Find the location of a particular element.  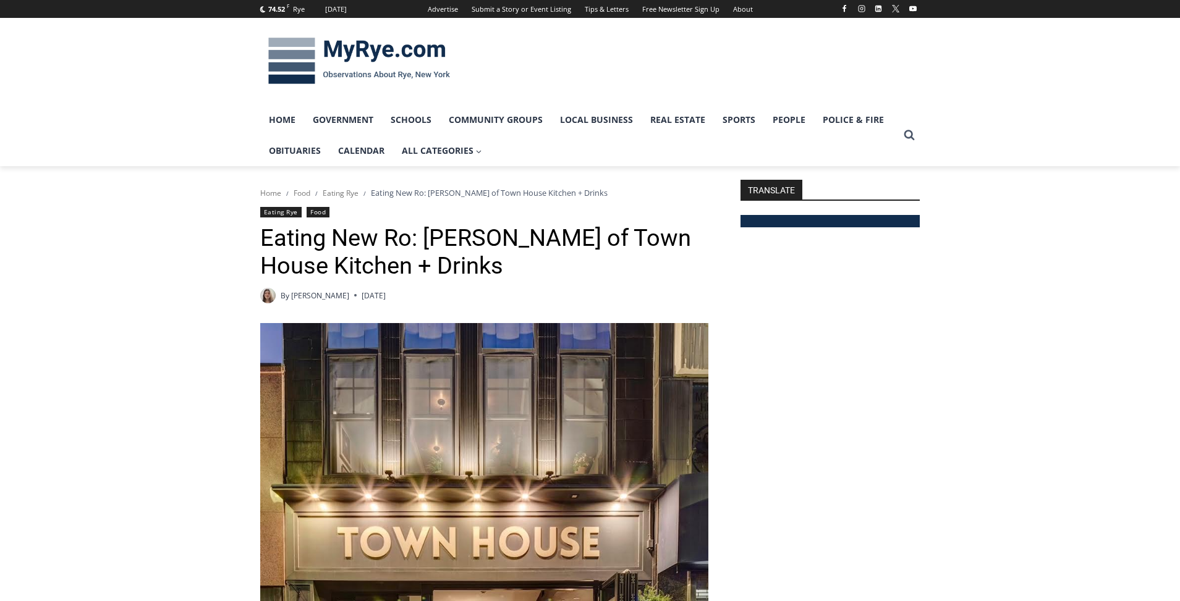

a: People is located at coordinates (788, 120).